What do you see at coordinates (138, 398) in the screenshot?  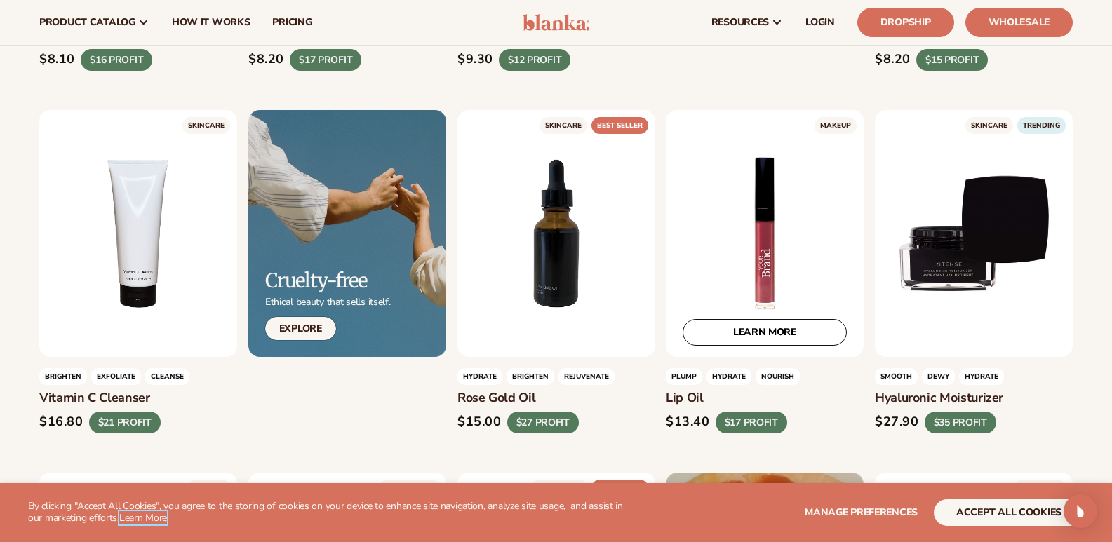 I see `h3: Vitamin C Cleanser` at bounding box center [138, 398].